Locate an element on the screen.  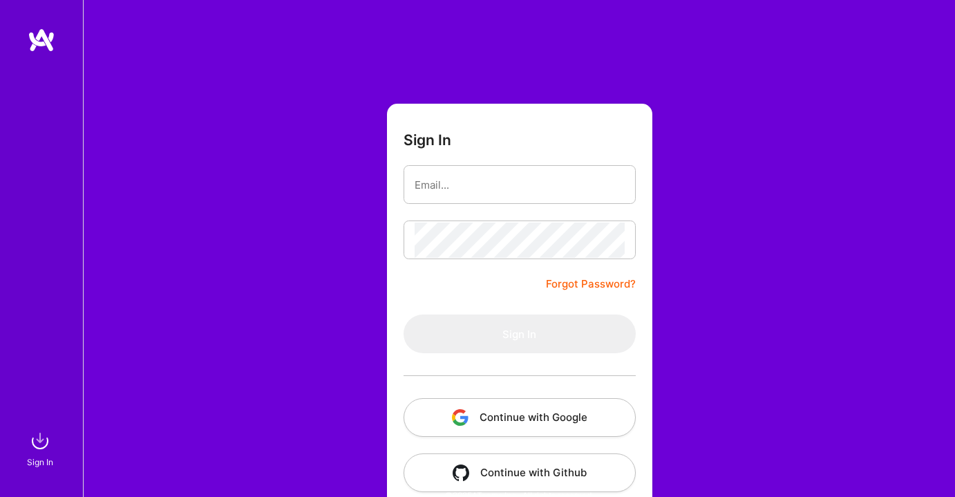
a: Forgot Password? is located at coordinates (591, 284).